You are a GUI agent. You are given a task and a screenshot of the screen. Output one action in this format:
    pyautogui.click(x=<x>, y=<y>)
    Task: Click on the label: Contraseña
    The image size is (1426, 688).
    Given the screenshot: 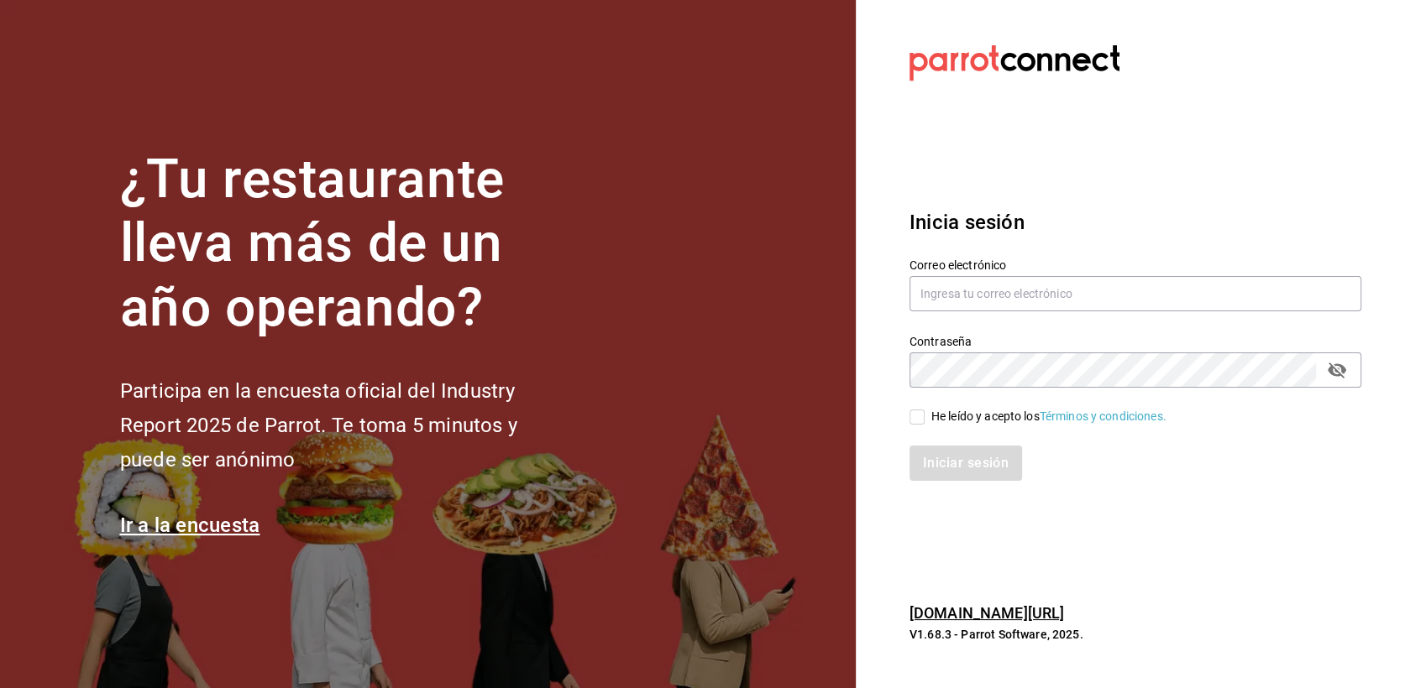 What is the action you would take?
    pyautogui.click(x=1135, y=341)
    